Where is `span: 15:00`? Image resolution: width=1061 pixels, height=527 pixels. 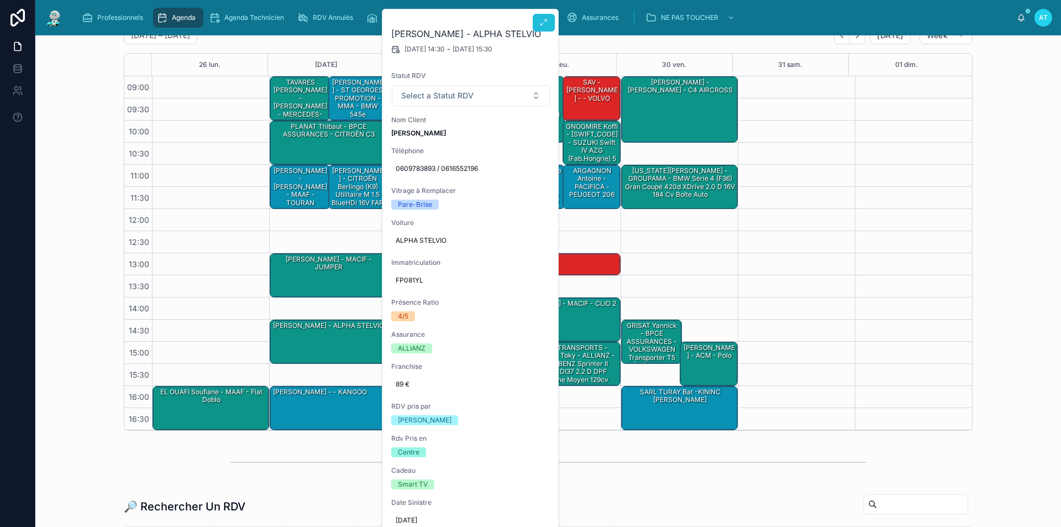
span: 15:00 is located at coordinates (139, 352).